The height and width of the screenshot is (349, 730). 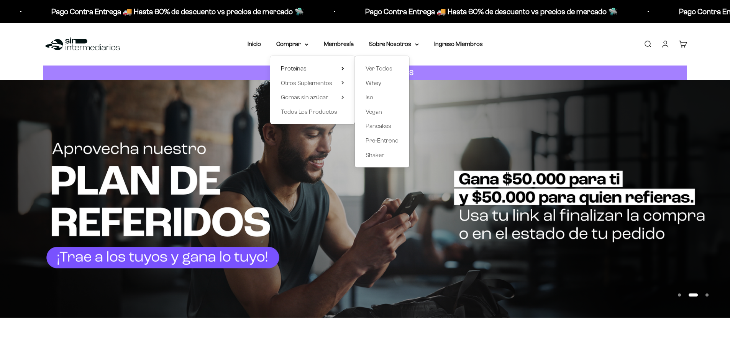 What do you see at coordinates (312, 97) in the screenshot?
I see `summary: Gomas sin azúcar` at bounding box center [312, 97].